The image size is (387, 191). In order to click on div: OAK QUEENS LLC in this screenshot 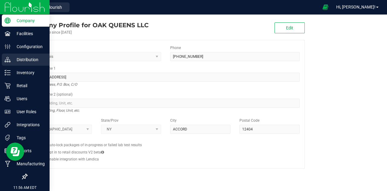, I will do `click(87, 25)`.